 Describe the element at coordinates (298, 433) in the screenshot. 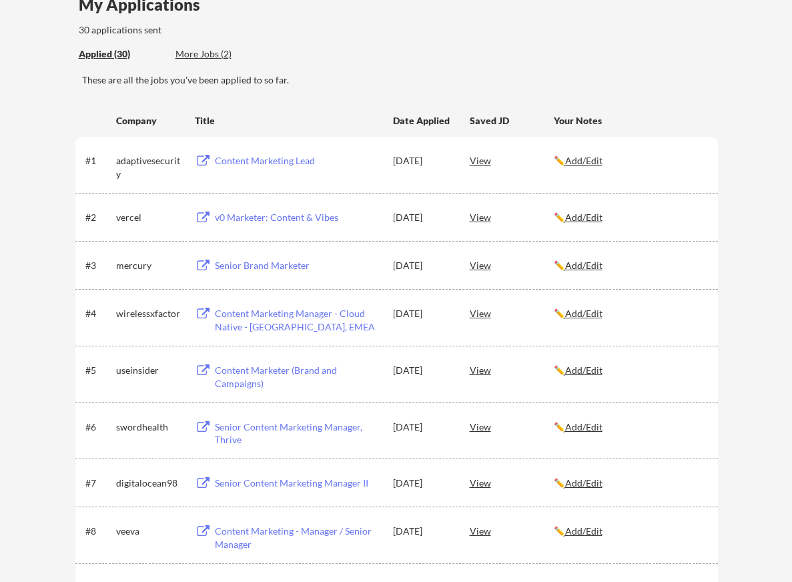

I see `div: Senior Content Marketing Manager, Thrive` at that location.